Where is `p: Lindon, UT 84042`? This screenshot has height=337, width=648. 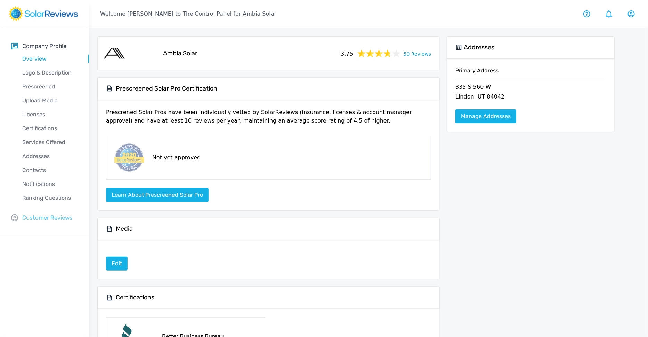 p: Lindon, UT 84042 is located at coordinates (531, 97).